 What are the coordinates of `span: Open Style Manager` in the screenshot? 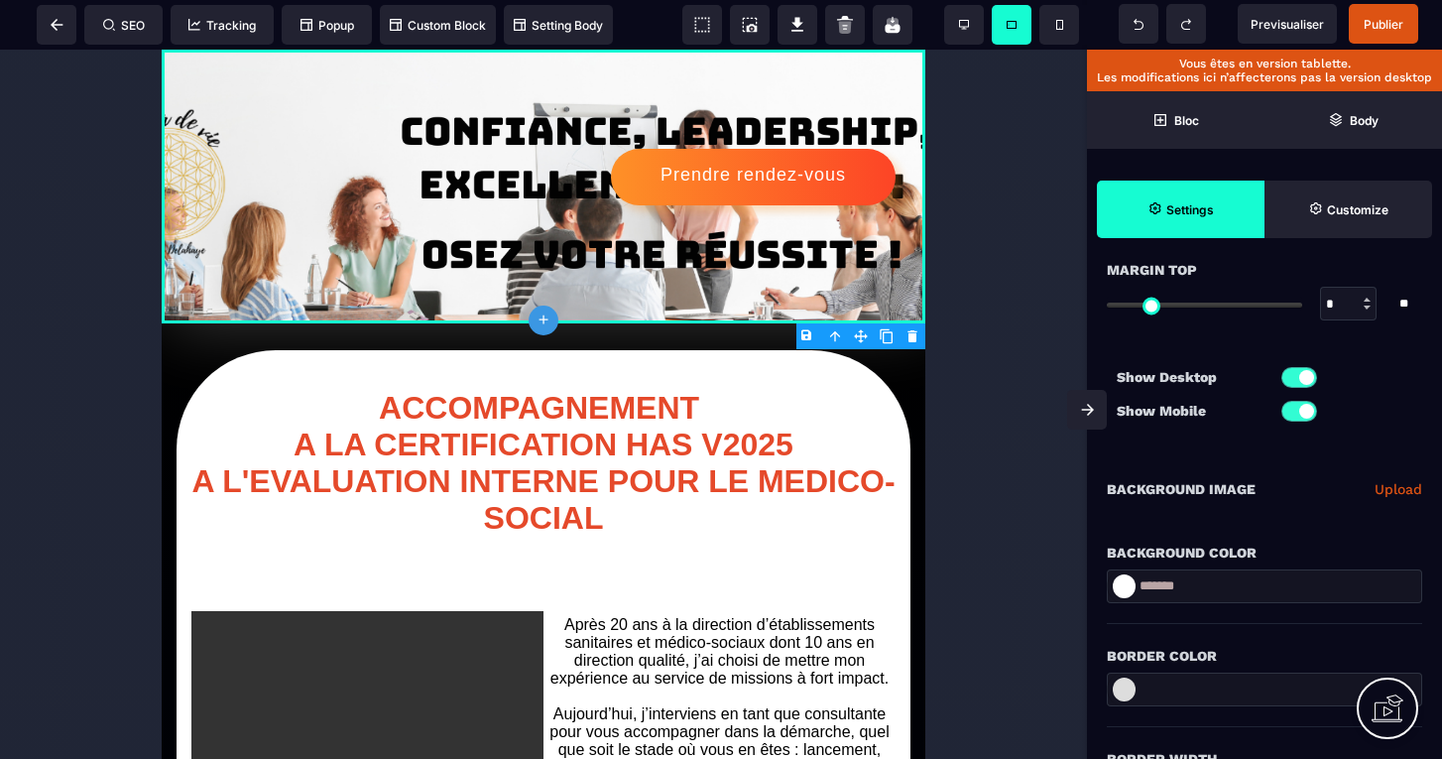 It's located at (1348, 209).